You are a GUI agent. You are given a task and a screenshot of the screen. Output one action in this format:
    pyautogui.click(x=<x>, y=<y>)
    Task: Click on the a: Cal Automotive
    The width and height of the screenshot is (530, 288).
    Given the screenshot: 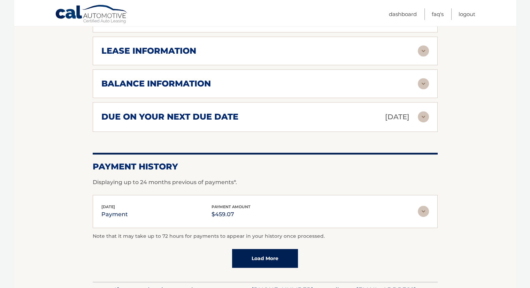 What is the action you would take?
    pyautogui.click(x=92, y=15)
    